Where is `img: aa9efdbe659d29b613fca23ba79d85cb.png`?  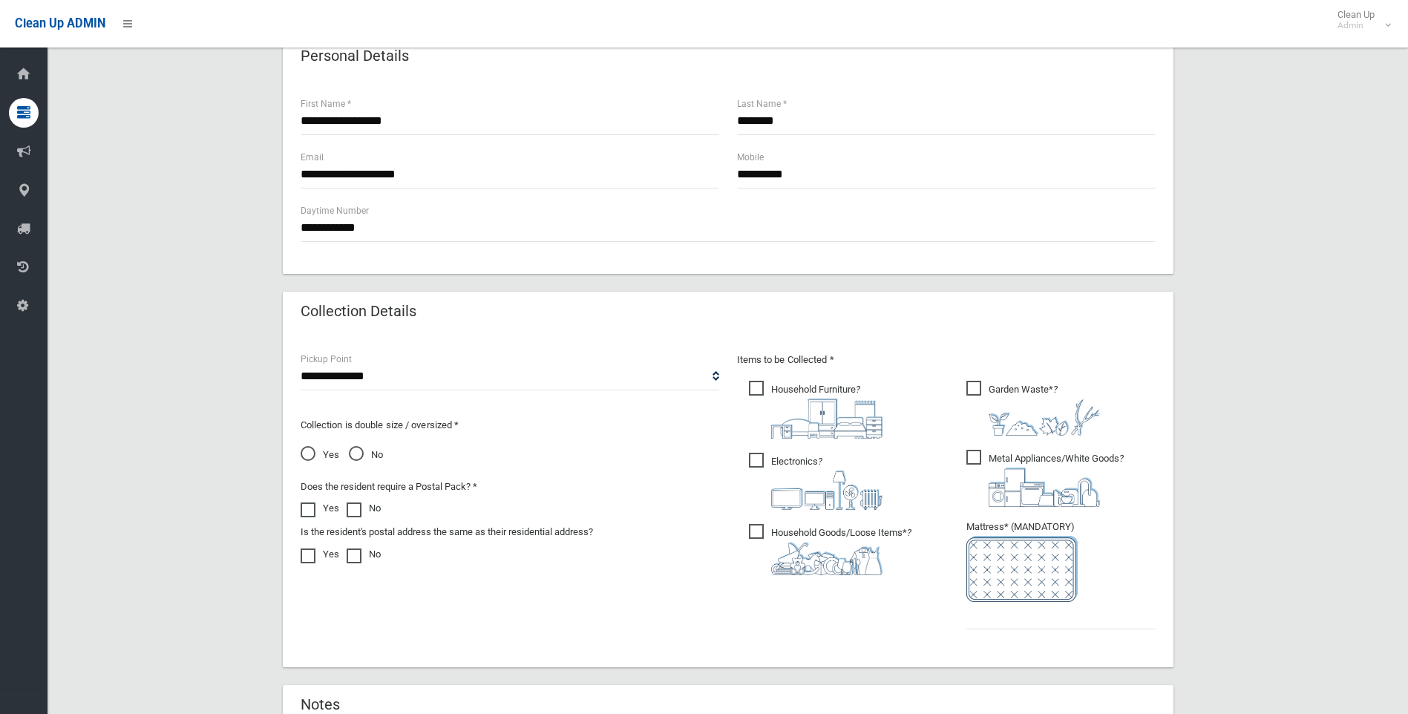
img: aa9efdbe659d29b613fca23ba79d85cb.png is located at coordinates (827, 419).